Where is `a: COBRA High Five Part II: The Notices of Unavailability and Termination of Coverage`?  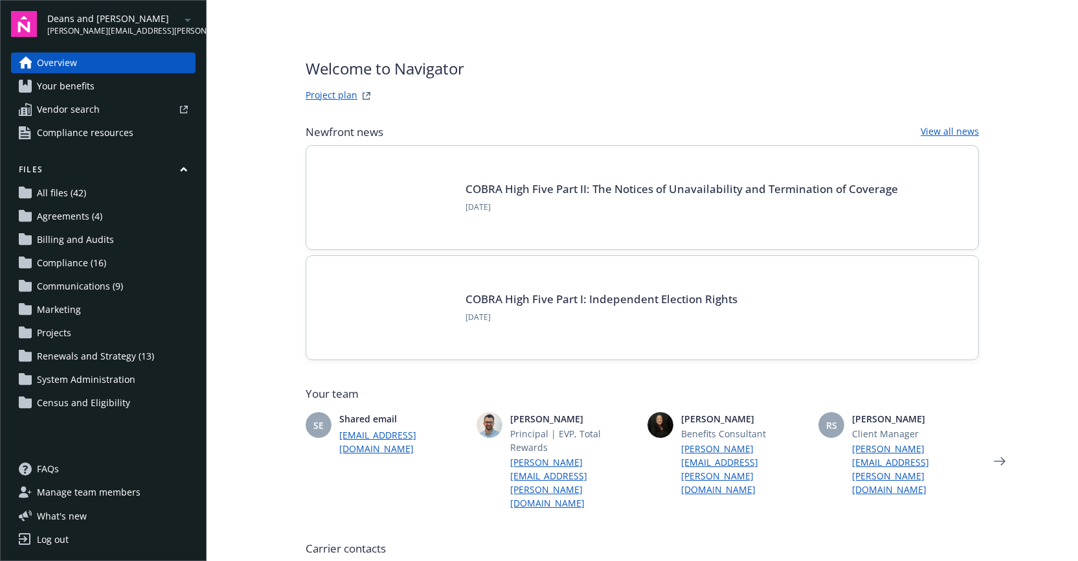 a: COBRA High Five Part II: The Notices of Unavailability and Termination of Coverage is located at coordinates (682, 188).